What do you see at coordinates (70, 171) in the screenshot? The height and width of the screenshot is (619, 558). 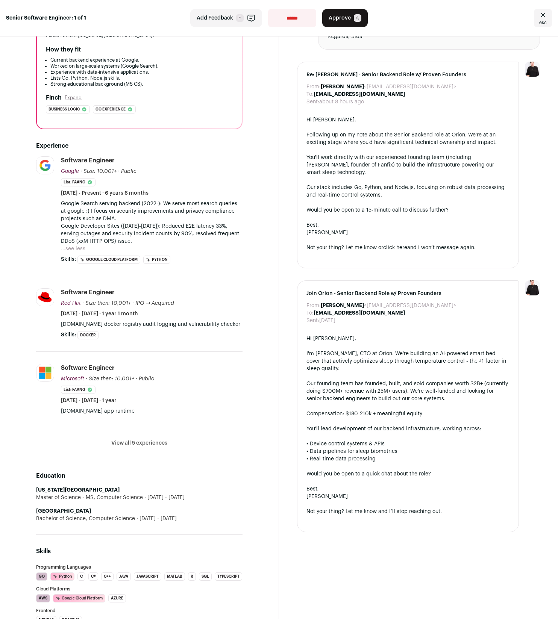 I see `span: Google` at bounding box center [70, 171].